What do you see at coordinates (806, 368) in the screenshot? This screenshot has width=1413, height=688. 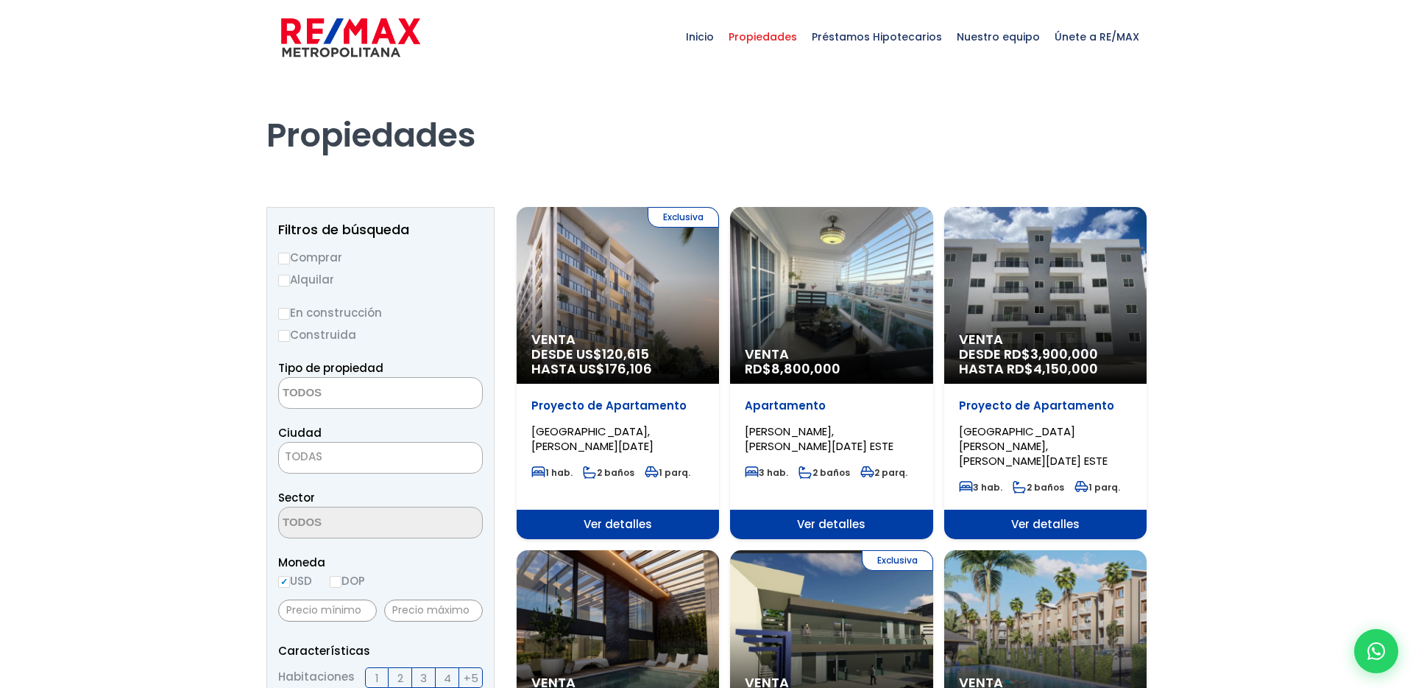 I see `span: 8,800,000` at bounding box center [806, 368].